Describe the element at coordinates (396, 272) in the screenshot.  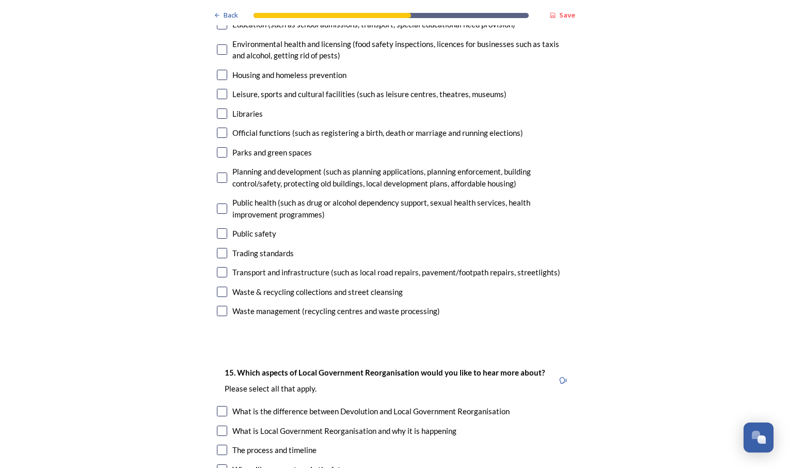
I see `div: Transport and infrastructure (such as local road repairs, pavement/footpath repairs, streetlights)` at that location.